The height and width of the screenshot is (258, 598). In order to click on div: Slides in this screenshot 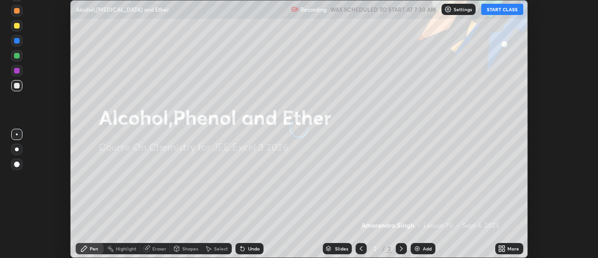, I will do `click(342, 248)`.